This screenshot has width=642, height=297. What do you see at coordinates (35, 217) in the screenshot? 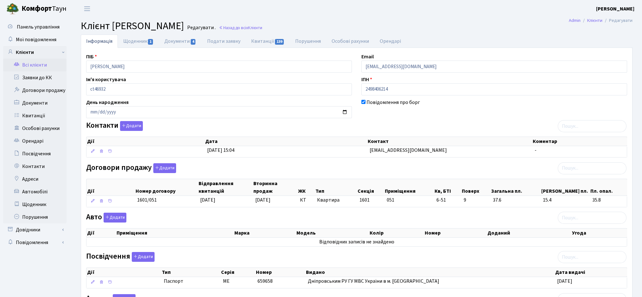
I see `a: Порушення` at bounding box center [35, 217].